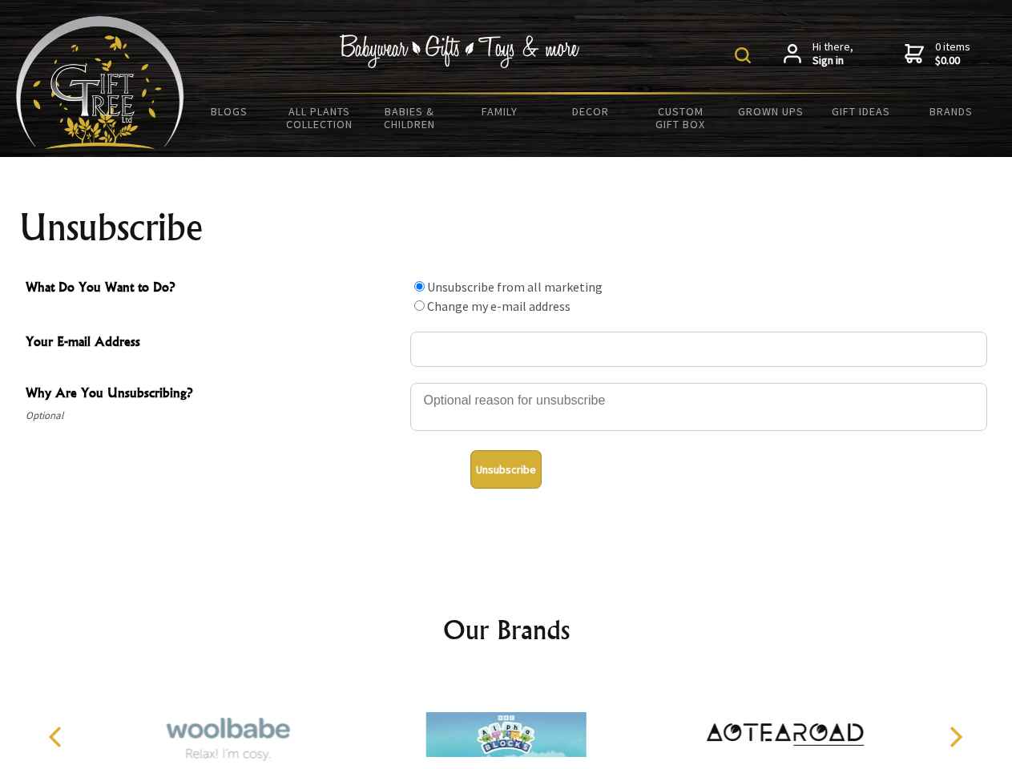 The width and height of the screenshot is (1012, 769). I want to click on a: Brands, so click(951, 111).